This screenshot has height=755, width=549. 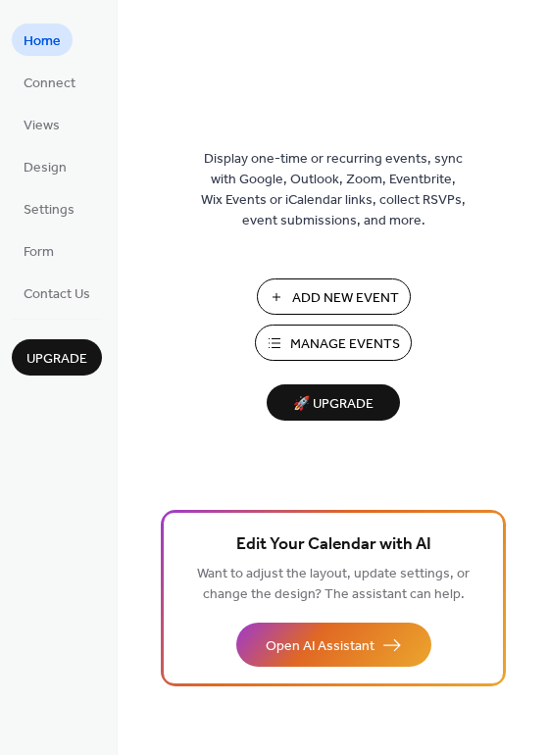 What do you see at coordinates (42, 41) in the screenshot?
I see `span: Home` at bounding box center [42, 41].